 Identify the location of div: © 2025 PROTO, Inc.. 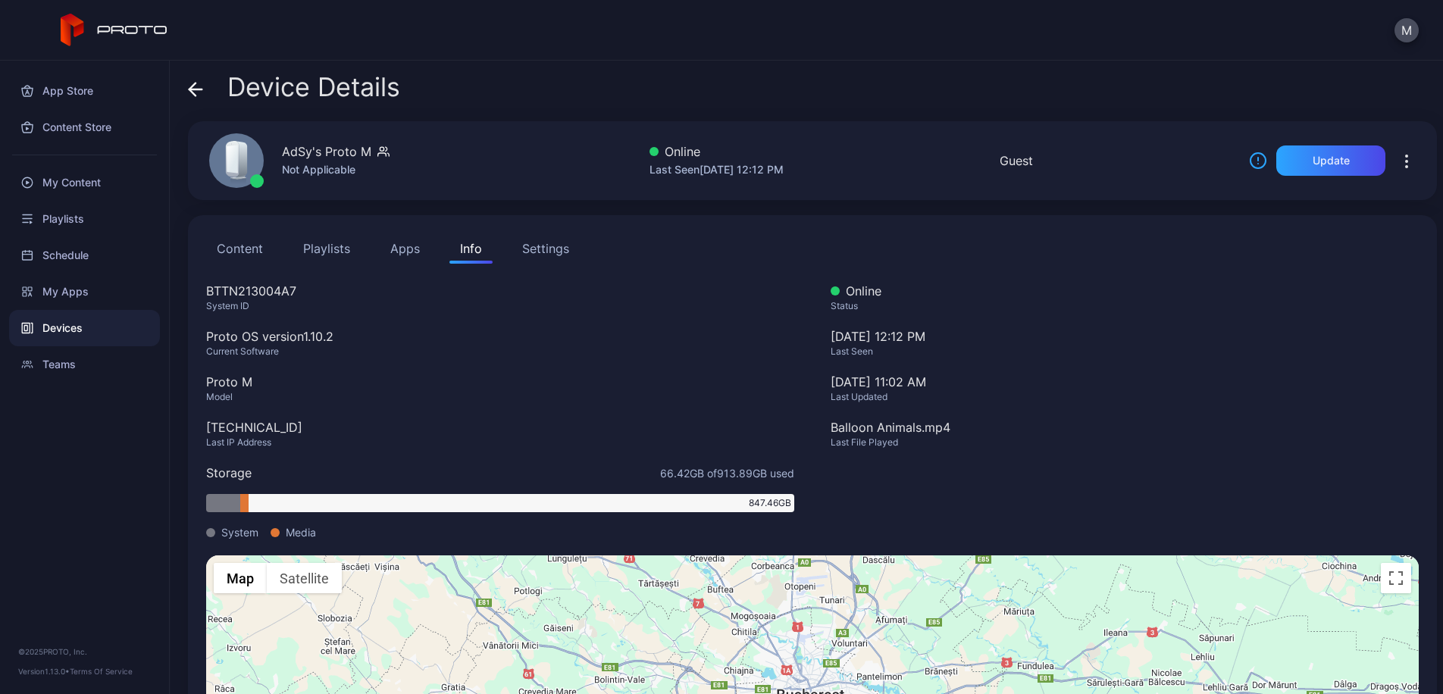
(84, 652).